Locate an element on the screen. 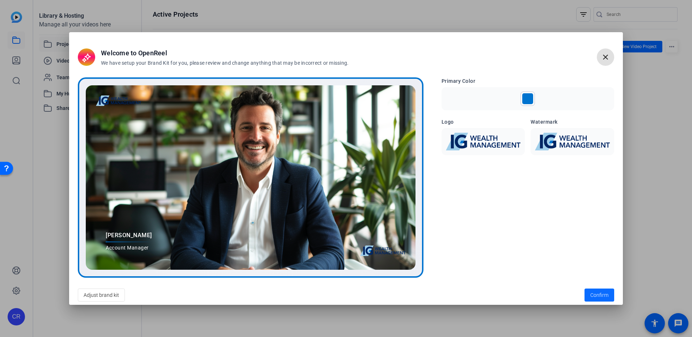  h3: Watermark is located at coordinates (572, 122).